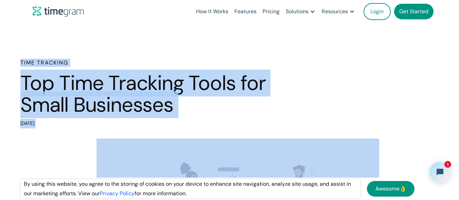 This screenshot has width=459, height=200. I want to click on h1: Top Time Tracking Tools for Small Businesses, so click(163, 94).